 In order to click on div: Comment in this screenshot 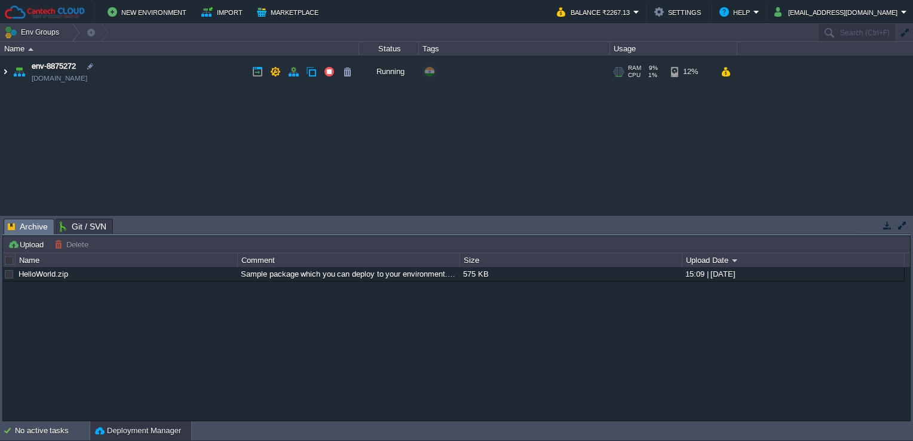, I will do `click(349, 260)`.